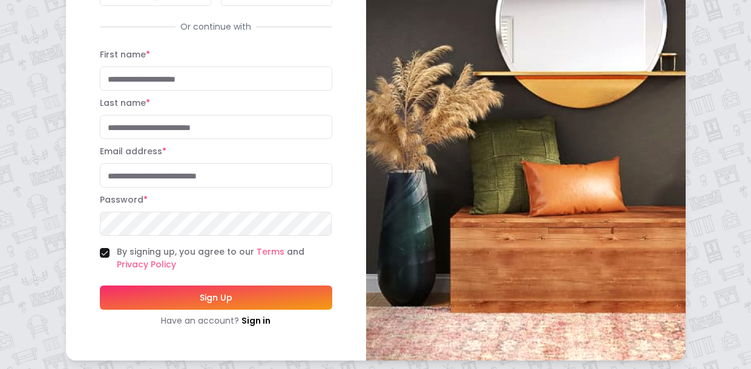  I want to click on label: Last name, so click(125, 103).